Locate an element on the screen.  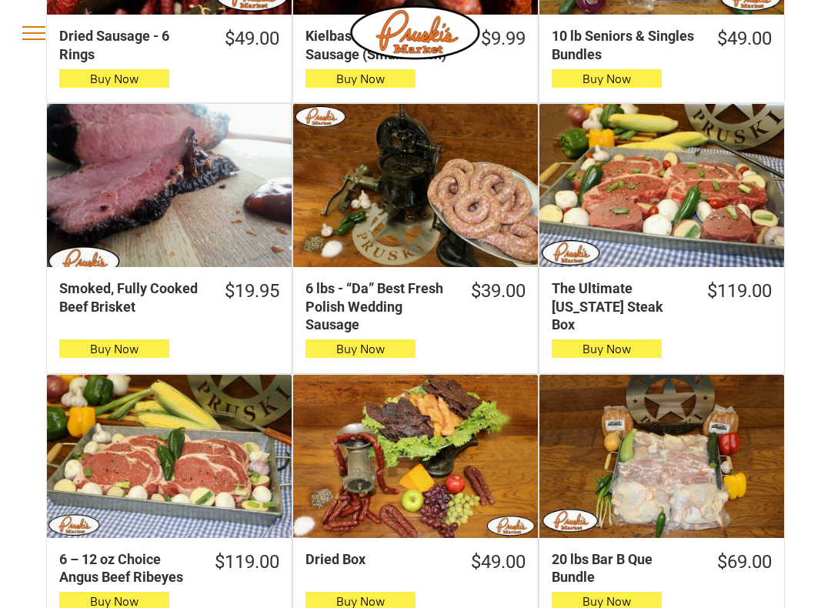
a: $119.006 – 12 oz Choice Angus Beef Ribeyes is located at coordinates (169, 568).